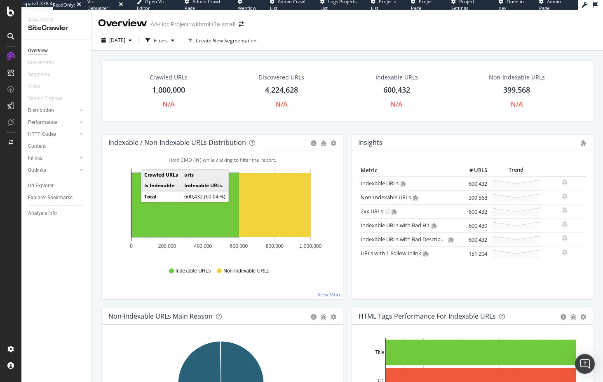 The height and width of the screenshot is (382, 603). I want to click on div: Explorer Bookmarks, so click(50, 198).